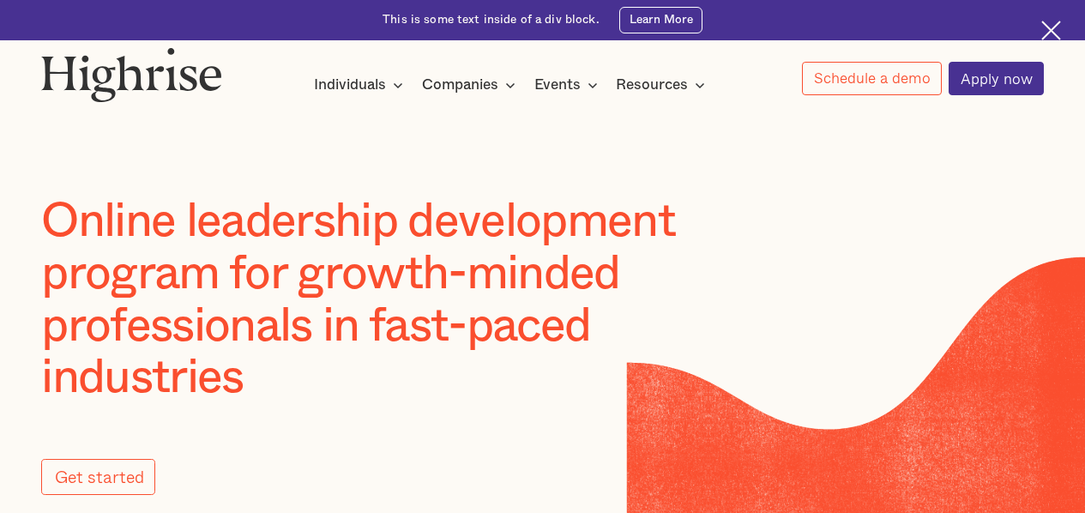 The height and width of the screenshot is (513, 1085). Describe the element at coordinates (131, 75) in the screenshot. I see `img: Highrise logo` at that location.